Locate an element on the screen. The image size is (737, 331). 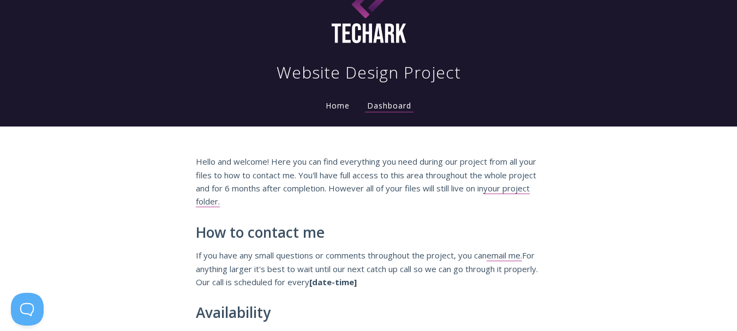
p: If you have any small questions or comments throughout the project, you can For anything larger i... is located at coordinates (369, 268).